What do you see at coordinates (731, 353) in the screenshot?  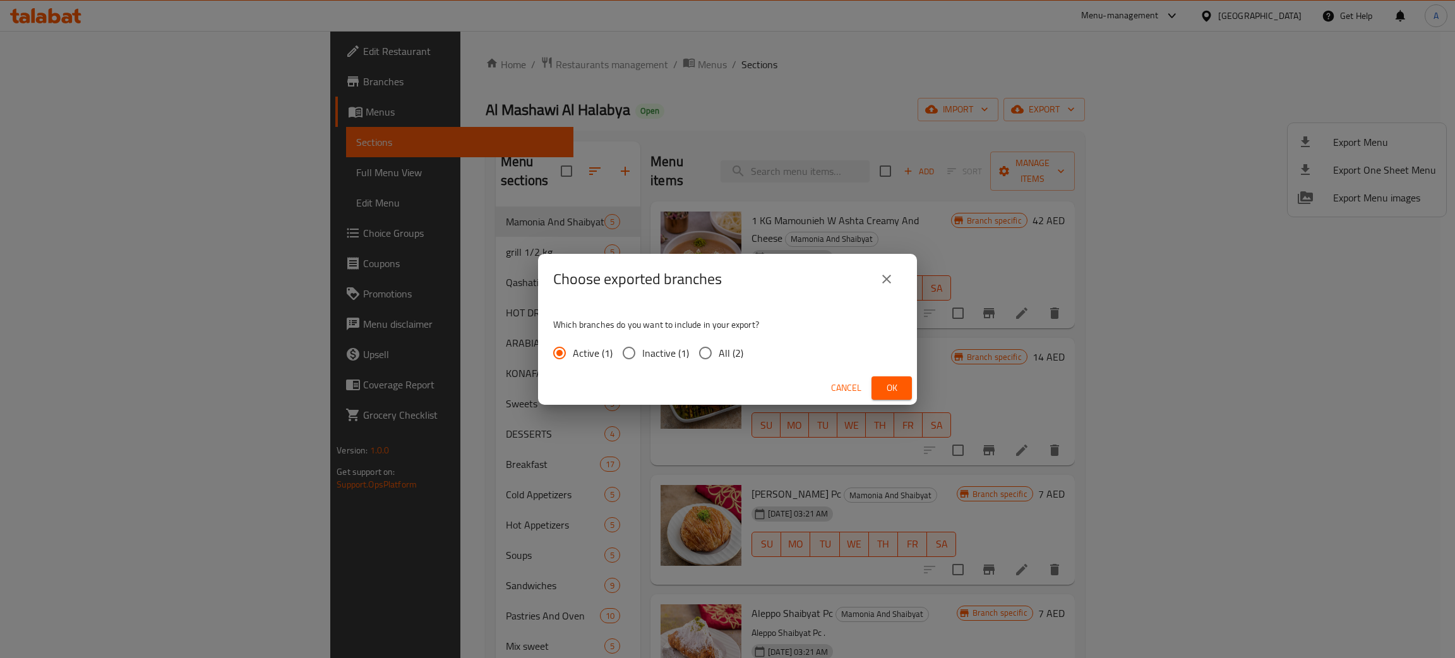 I see `span: All (2)` at bounding box center [731, 353].